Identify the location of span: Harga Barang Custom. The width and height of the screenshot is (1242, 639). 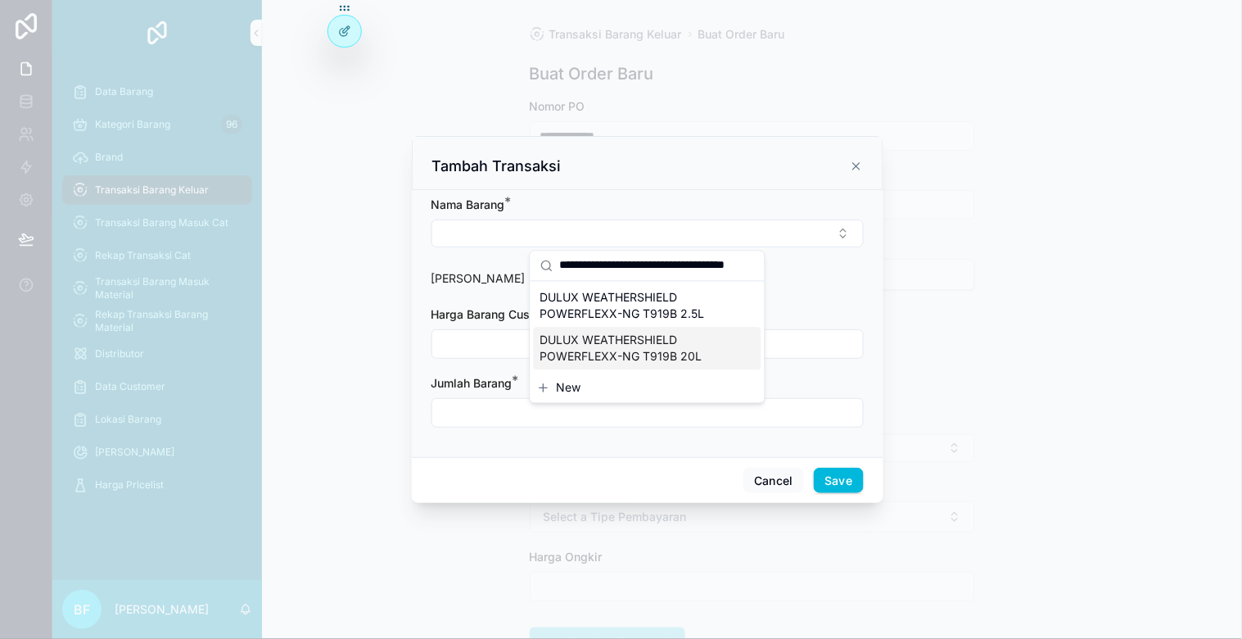
(491, 314).